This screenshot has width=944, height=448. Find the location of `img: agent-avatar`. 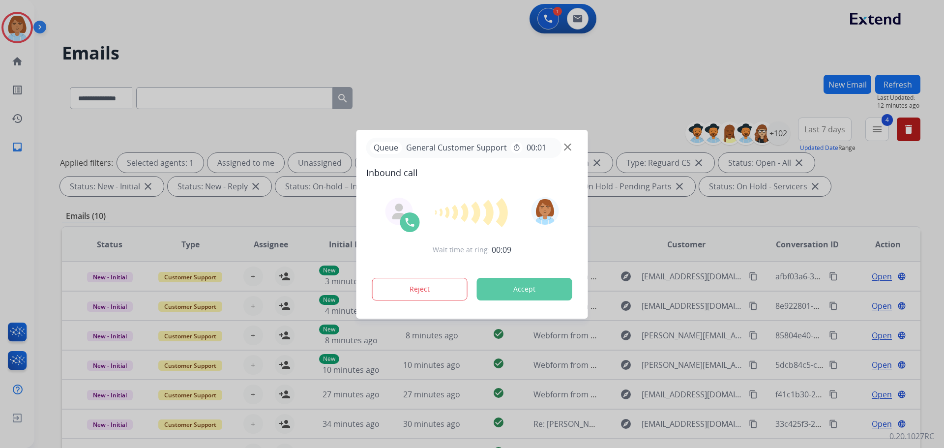

img: agent-avatar is located at coordinates (399, 211).